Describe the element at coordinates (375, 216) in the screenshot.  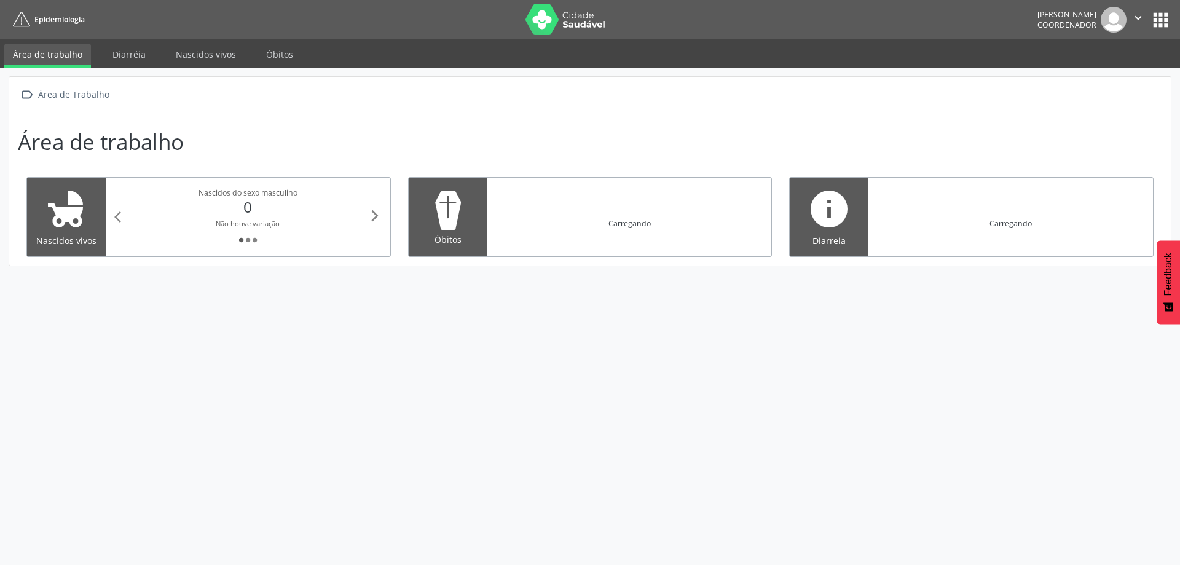
I see `i: arrow_forward_ios` at that location.